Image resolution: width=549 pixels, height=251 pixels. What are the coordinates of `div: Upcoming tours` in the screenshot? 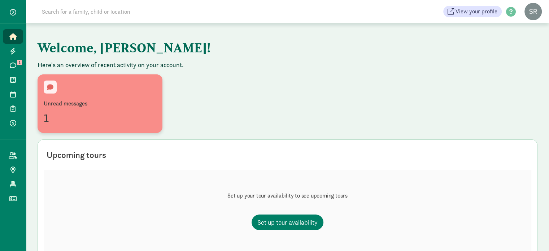 It's located at (76, 155).